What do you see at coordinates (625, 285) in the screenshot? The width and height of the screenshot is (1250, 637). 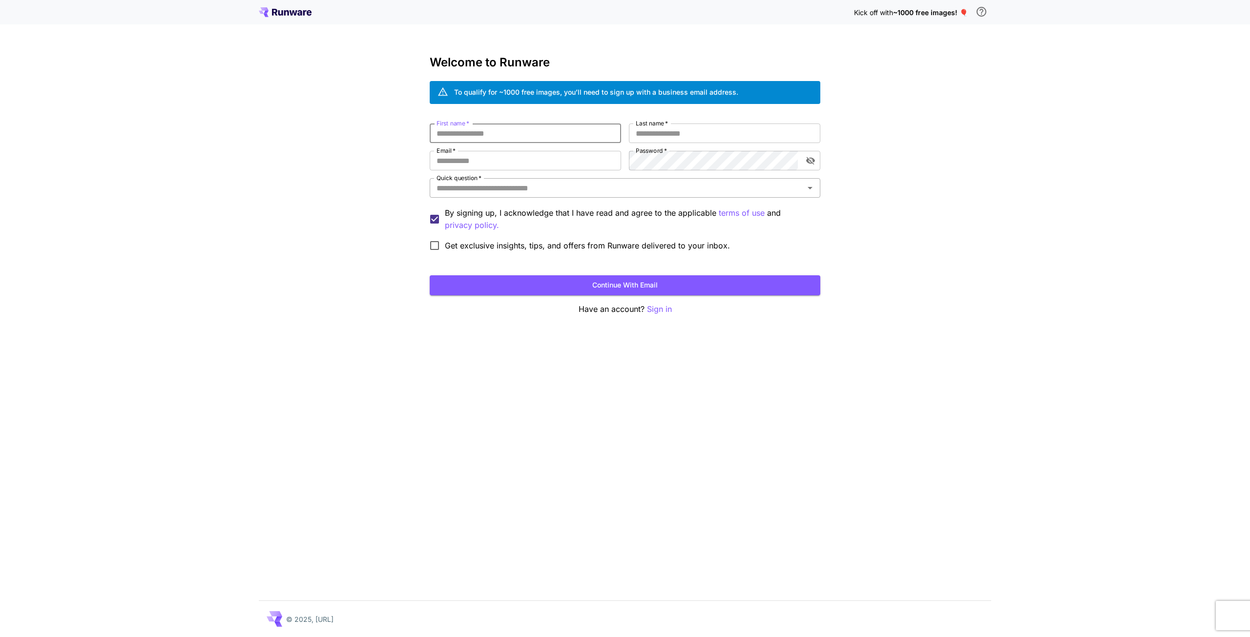 I see `button: Continue with email` at bounding box center [625, 285].